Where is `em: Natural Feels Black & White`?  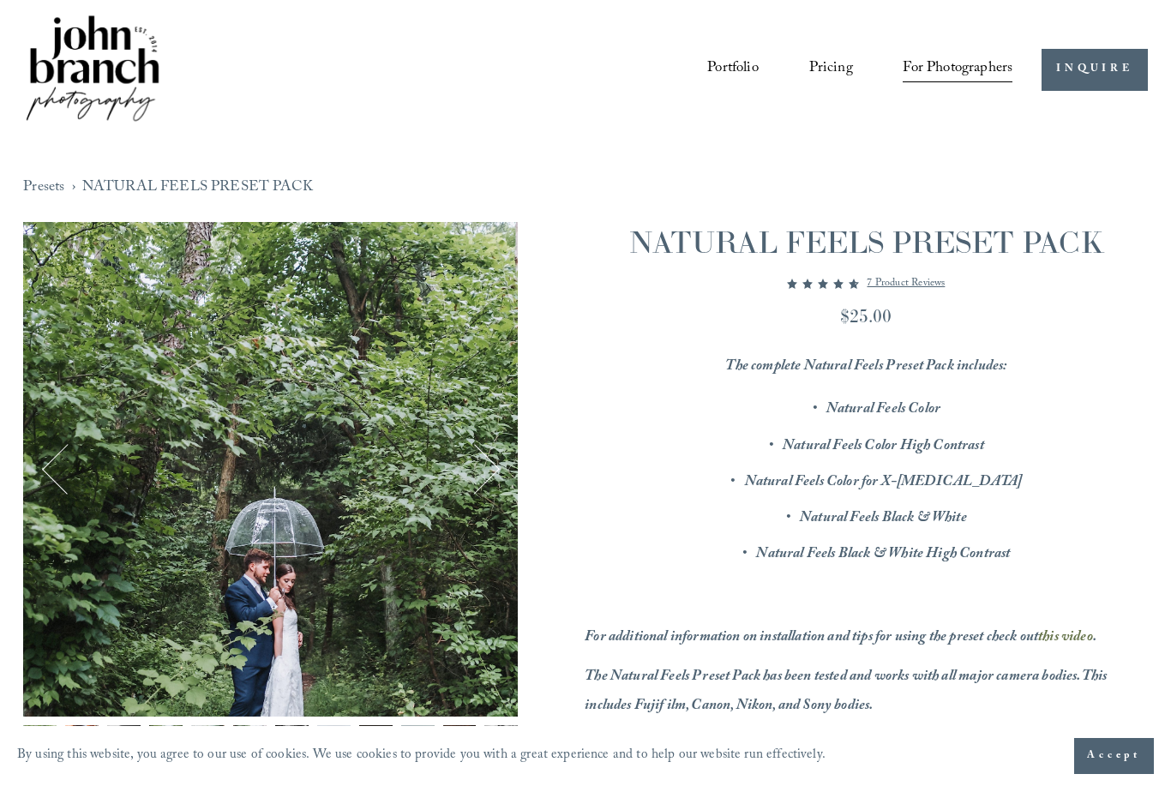 em: Natural Feels Black & White is located at coordinates (883, 519).